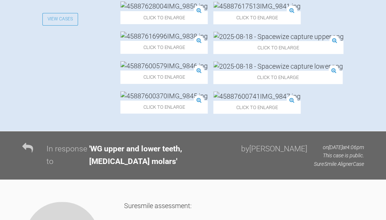 This screenshot has height=220, width=386. Describe the element at coordinates (257, 6) in the screenshot. I see `img: 45887617513IMG_9841.jpg` at that location.